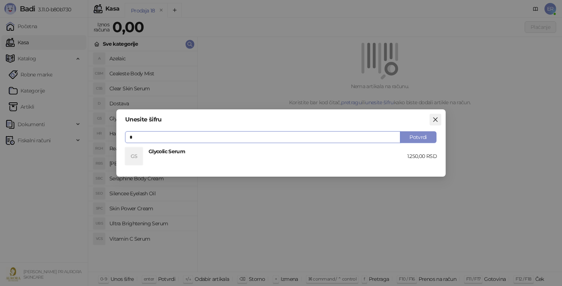  I want to click on div: Unesite šifru, so click(281, 120).